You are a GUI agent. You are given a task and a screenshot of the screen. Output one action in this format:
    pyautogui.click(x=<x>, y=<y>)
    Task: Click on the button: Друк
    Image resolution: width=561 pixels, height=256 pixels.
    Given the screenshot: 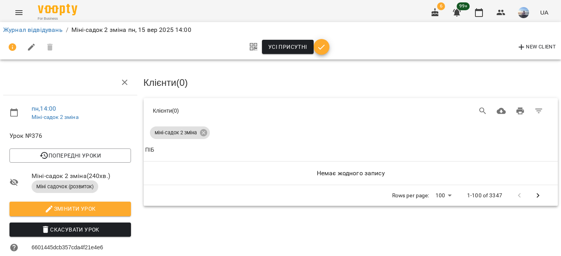 What is the action you would take?
    pyautogui.click(x=520, y=111)
    